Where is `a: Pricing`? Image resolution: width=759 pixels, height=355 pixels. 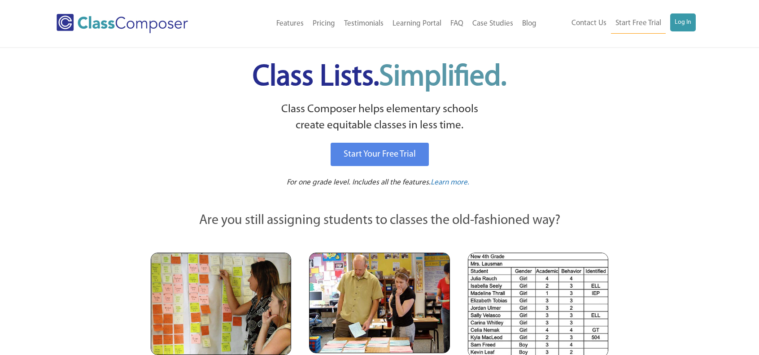
a: Pricing is located at coordinates (324, 24).